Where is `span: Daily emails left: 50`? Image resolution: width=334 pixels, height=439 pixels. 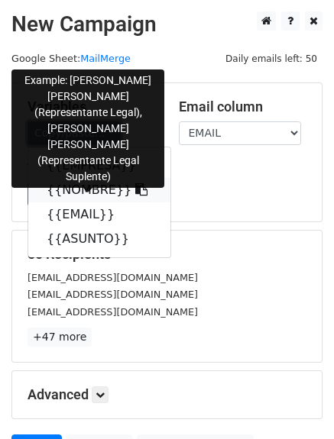 span: Daily emails left: 50 is located at coordinates (271, 59).